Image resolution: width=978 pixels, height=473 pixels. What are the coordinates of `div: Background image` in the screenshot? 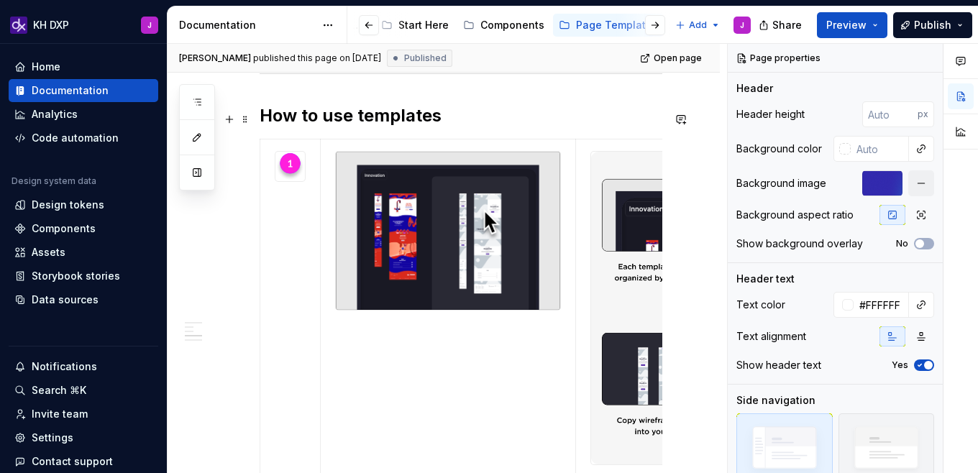 It's located at (781, 183).